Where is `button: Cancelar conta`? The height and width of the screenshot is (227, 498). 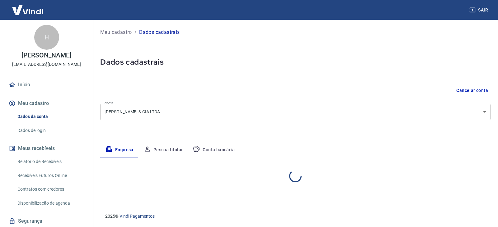
button: Cancelar conta is located at coordinates (472, 91).